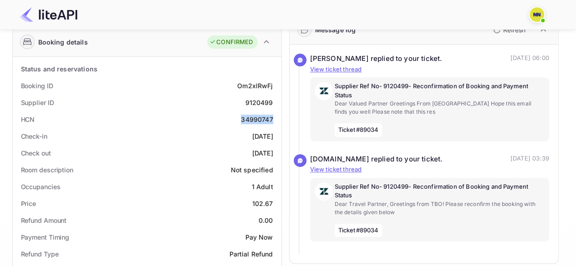 This screenshot has width=576, height=266. Describe the element at coordinates (252, 170) in the screenshot. I see `div: Not specified` at that location.